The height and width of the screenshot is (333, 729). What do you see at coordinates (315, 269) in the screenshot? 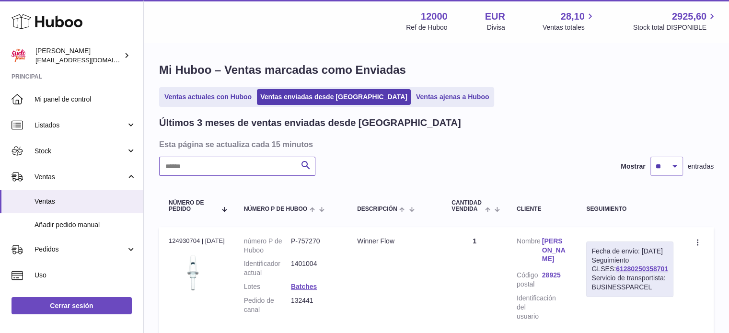
I see `dd: 1401004` at bounding box center [315, 269].